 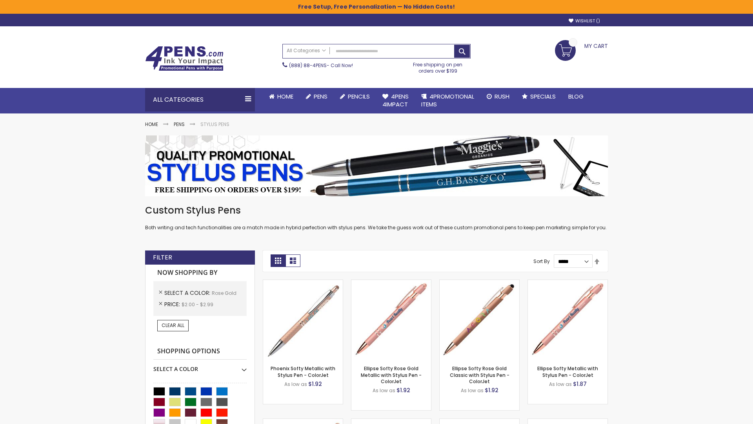 I want to click on img: Phoenix Softy Metallic with Stylus Pen - ColorJet-Rose gold, so click(x=303, y=319).